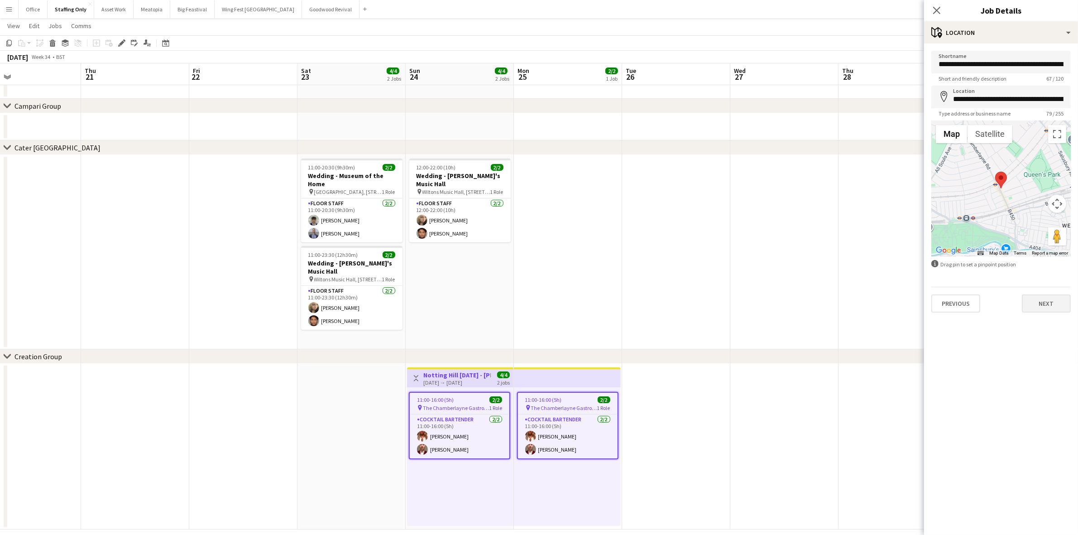 The image size is (1078, 535). I want to click on a: Report a map error, so click(1050, 253).